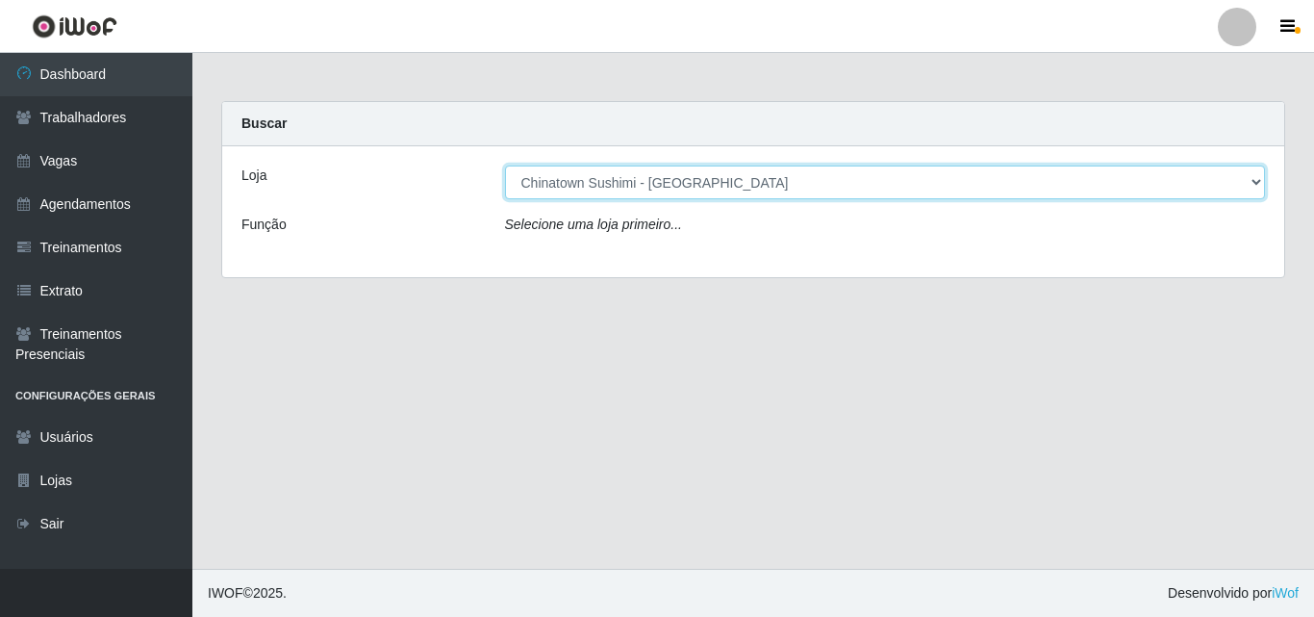 The width and height of the screenshot is (1314, 617). I want to click on span: Desenvolvido por, so click(1234, 593).